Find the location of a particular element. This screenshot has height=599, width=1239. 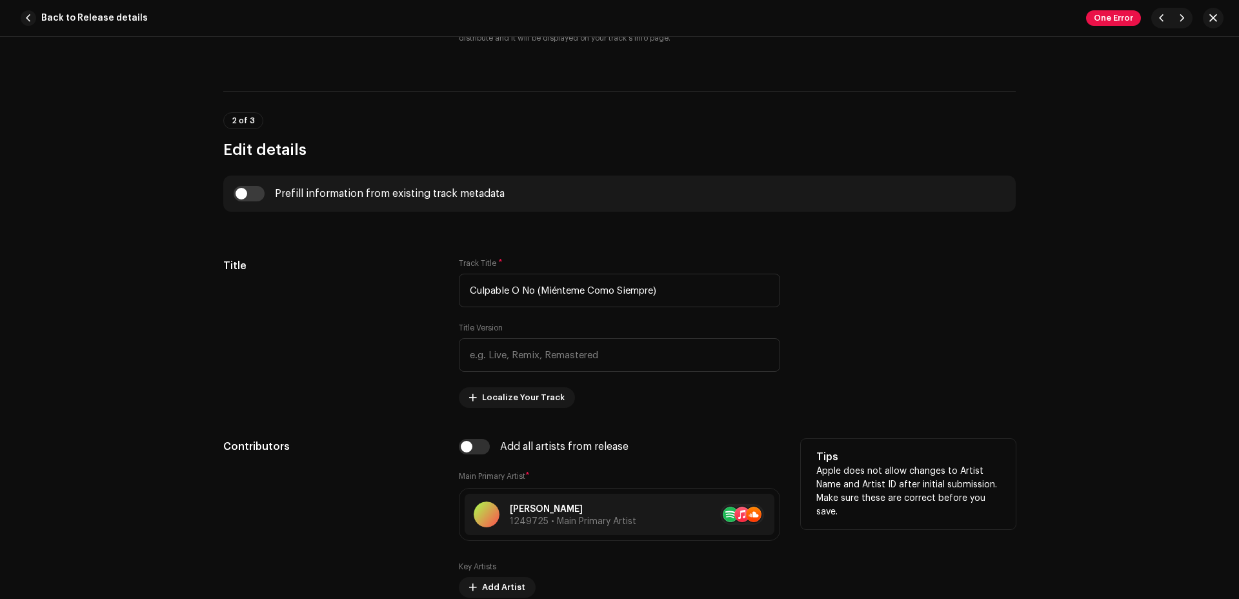

div: Prefill information from existing track metadata is located at coordinates (390, 194).